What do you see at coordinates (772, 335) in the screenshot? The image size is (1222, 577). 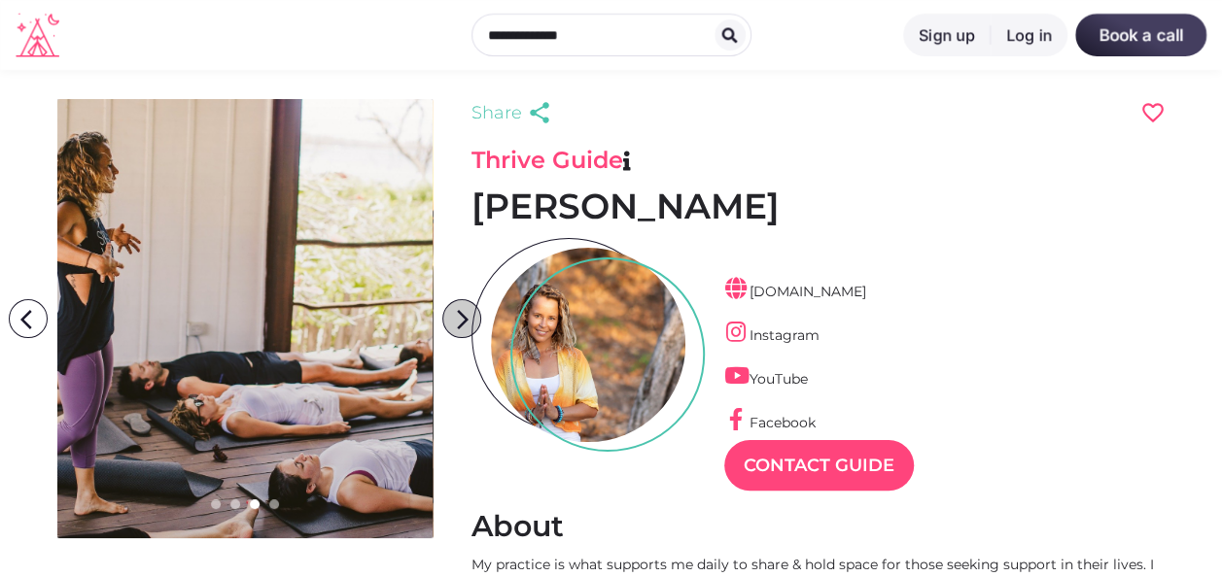 I see `a: Instagram` at bounding box center [772, 335].